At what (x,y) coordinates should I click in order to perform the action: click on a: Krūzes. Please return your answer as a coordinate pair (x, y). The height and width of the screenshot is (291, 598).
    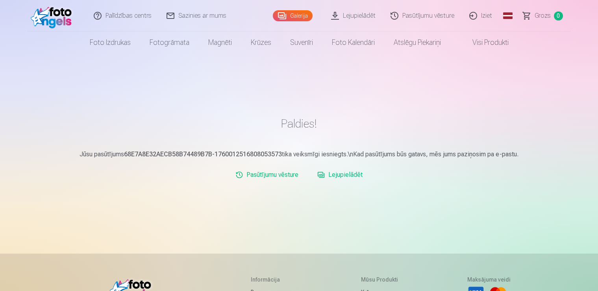
    Looking at the image, I should click on (261, 43).